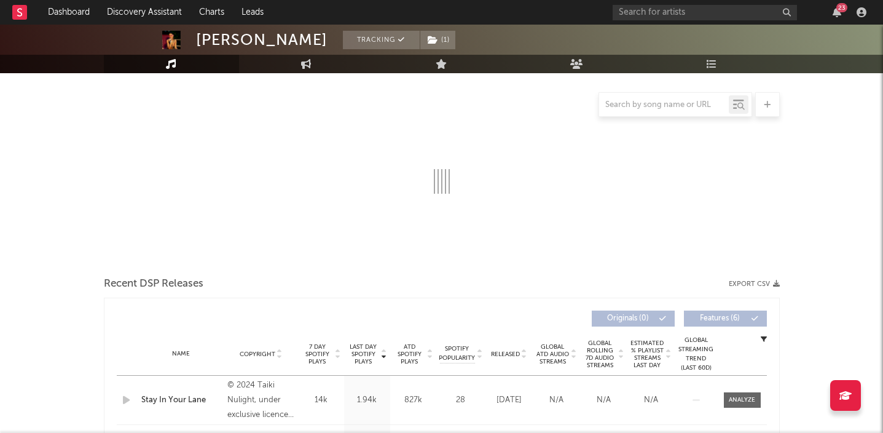 The image size is (883, 433). Describe the element at coordinates (367, 400) in the screenshot. I see `div: 1.94k` at that location.